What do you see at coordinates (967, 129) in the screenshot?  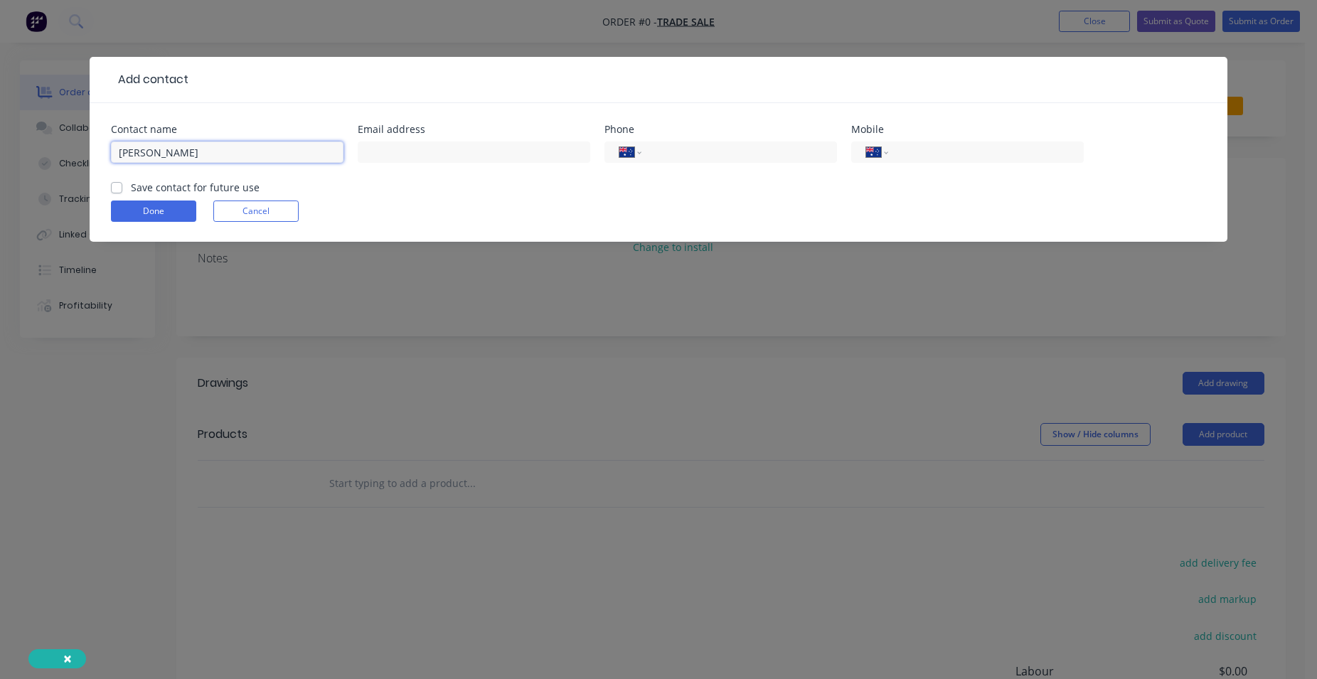 I see `div: Mobile` at bounding box center [967, 129].